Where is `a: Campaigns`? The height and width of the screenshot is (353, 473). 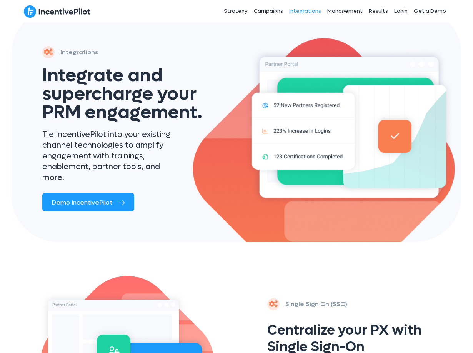 a: Campaigns is located at coordinates (269, 11).